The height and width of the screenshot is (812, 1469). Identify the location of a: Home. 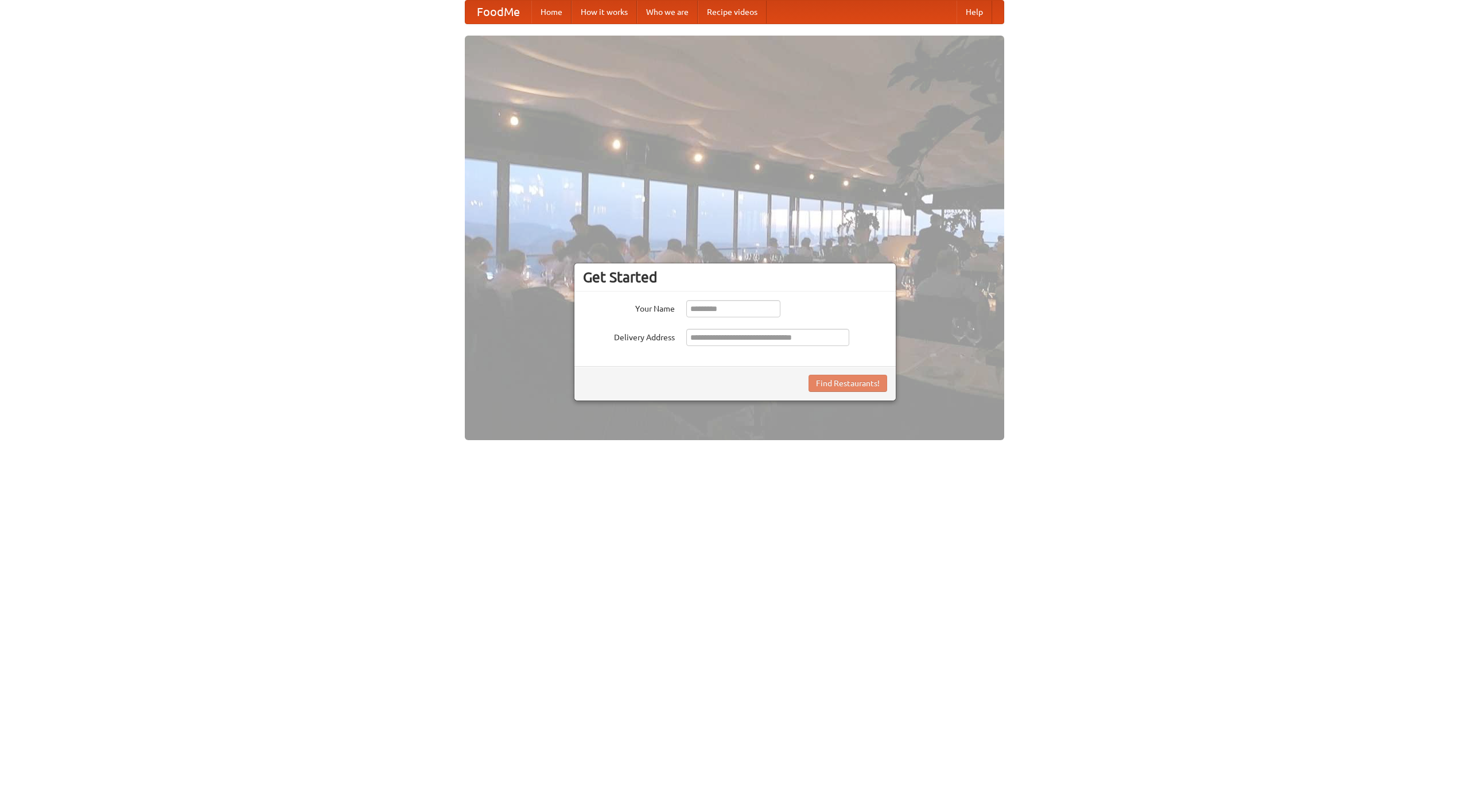
(551, 12).